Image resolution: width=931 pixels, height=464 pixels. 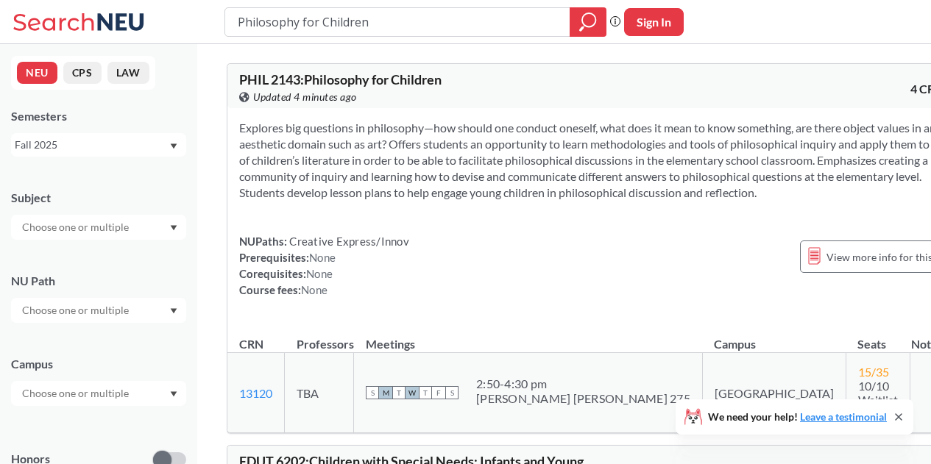 I want to click on div: Semesters, so click(x=99, y=116).